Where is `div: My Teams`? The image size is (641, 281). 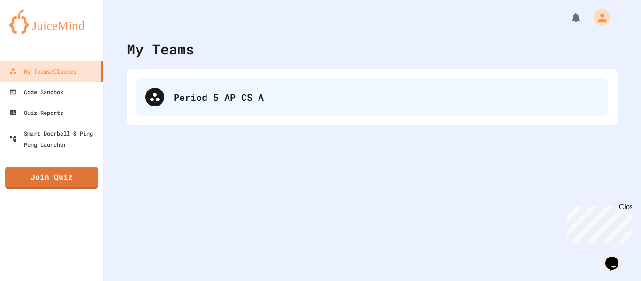 div: My Teams is located at coordinates (160, 49).